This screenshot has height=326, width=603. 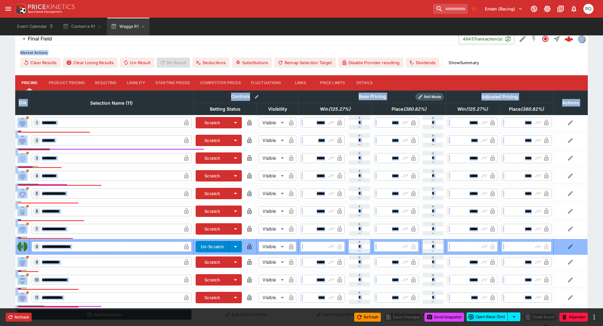 I want to click on button: Select Tenant, so click(x=503, y=9).